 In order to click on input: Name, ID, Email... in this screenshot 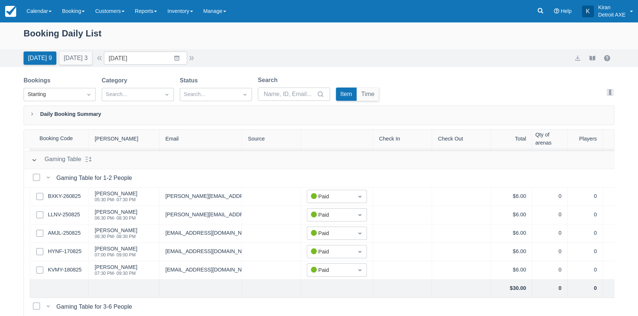, I will do `click(289, 94)`.